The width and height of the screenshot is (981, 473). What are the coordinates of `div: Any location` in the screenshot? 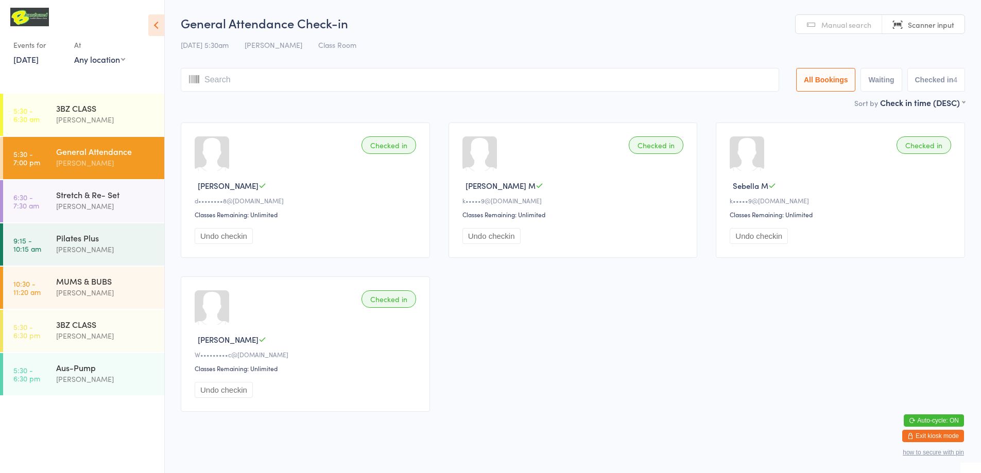 It's located at (99, 59).